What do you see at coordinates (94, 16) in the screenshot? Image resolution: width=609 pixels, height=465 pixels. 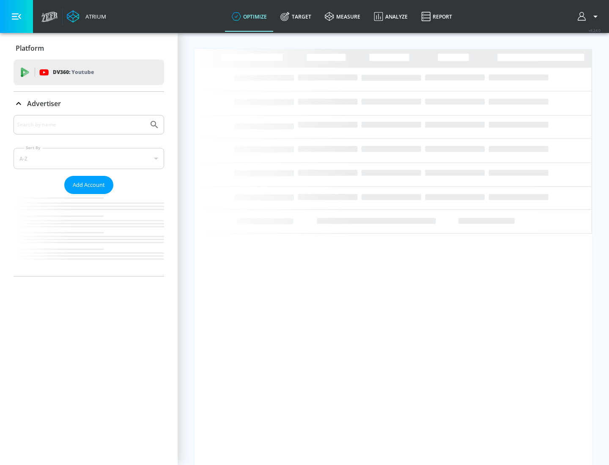 I see `div: Atrium` at bounding box center [94, 16].